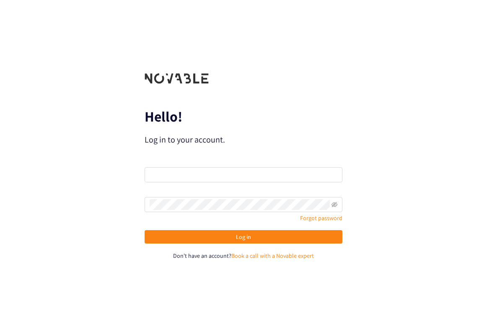 This screenshot has width=487, height=332. Describe the element at coordinates (243, 139) in the screenshot. I see `p: Log in to your account.` at that location.